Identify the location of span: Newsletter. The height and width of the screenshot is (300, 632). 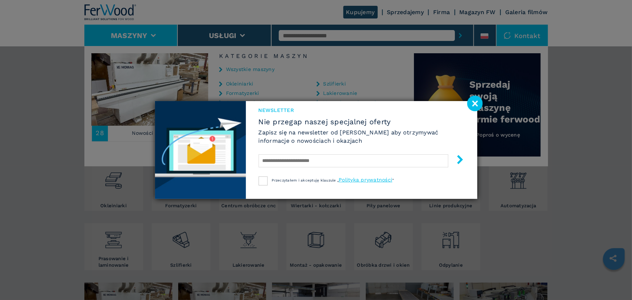
(361, 110).